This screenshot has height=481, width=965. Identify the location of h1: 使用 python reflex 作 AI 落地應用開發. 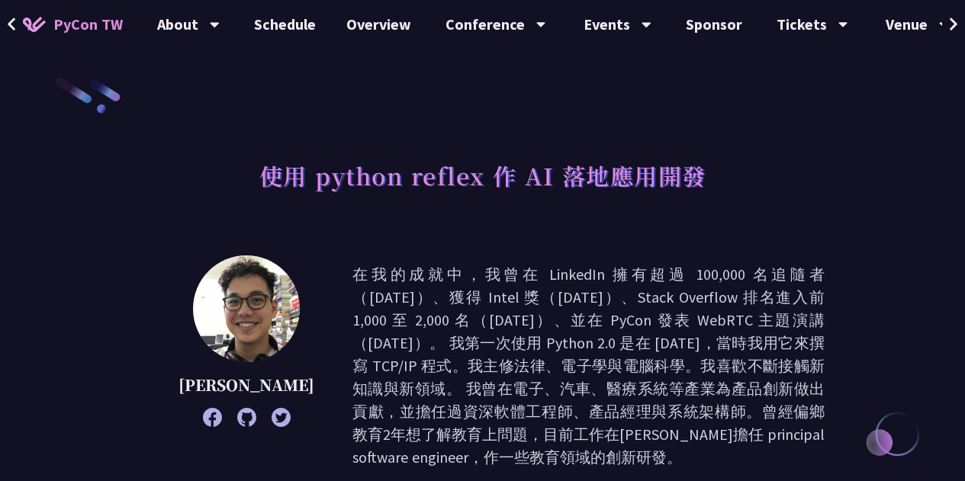
(483, 175).